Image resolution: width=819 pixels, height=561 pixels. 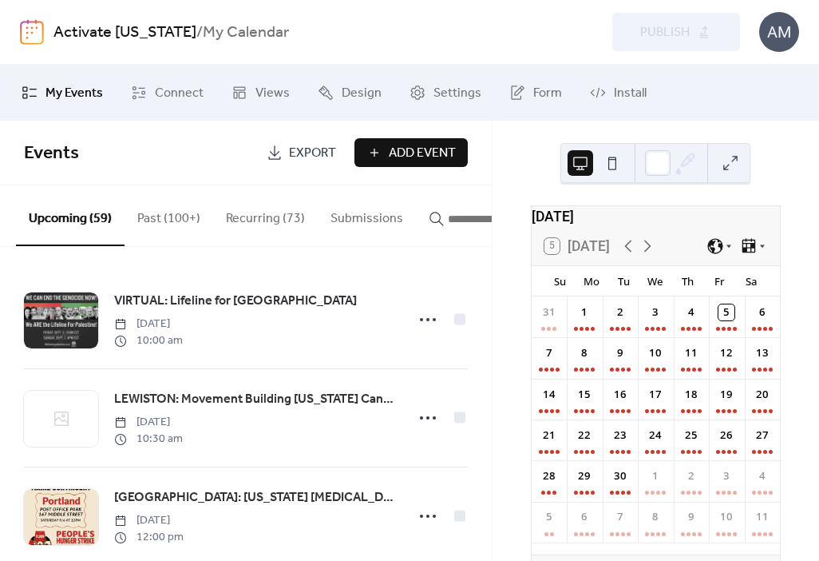 I want to click on b: My Calendar, so click(x=246, y=33).